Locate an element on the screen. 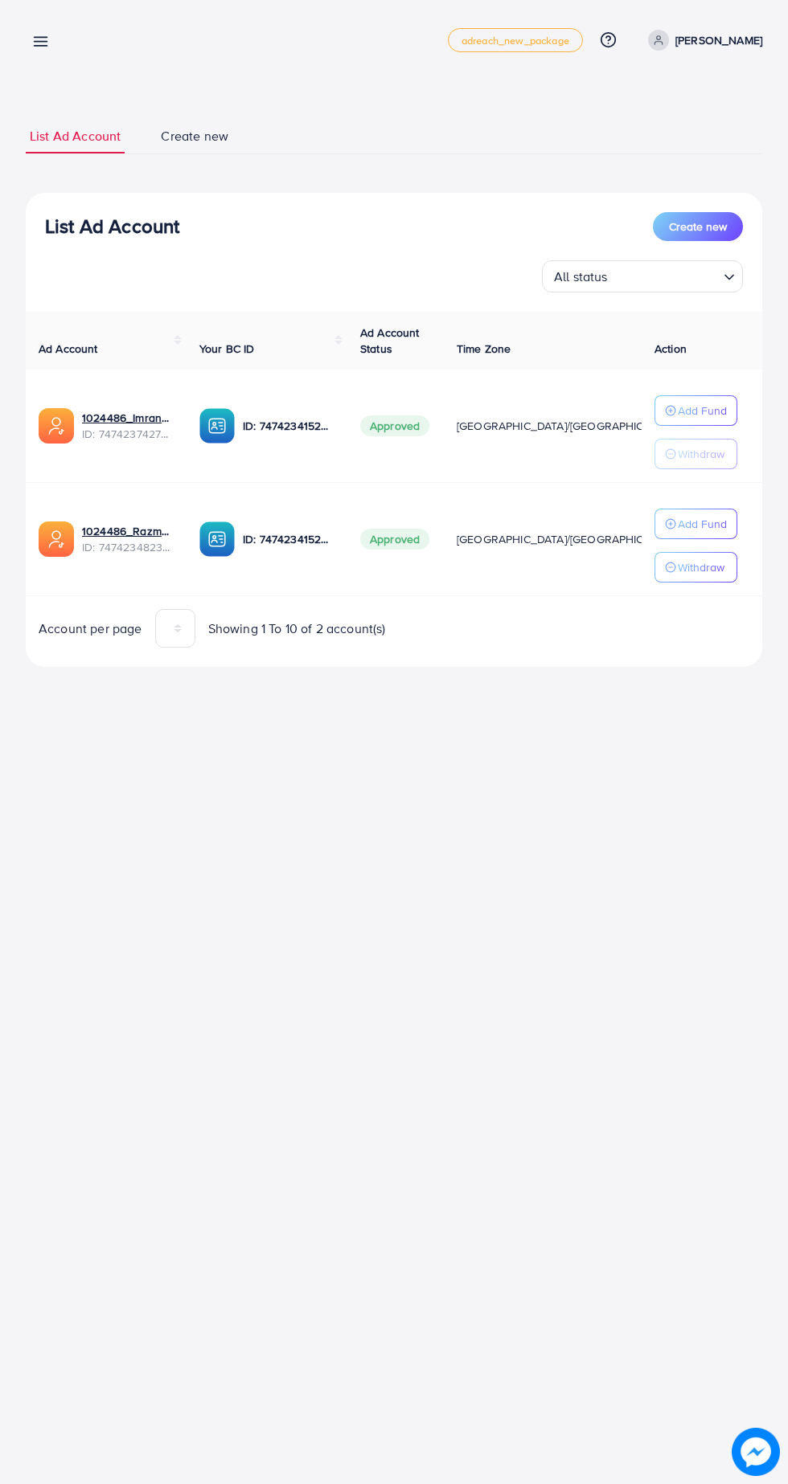 The image size is (788, 1484). span: Ad Account Status is located at coordinates (390, 341).